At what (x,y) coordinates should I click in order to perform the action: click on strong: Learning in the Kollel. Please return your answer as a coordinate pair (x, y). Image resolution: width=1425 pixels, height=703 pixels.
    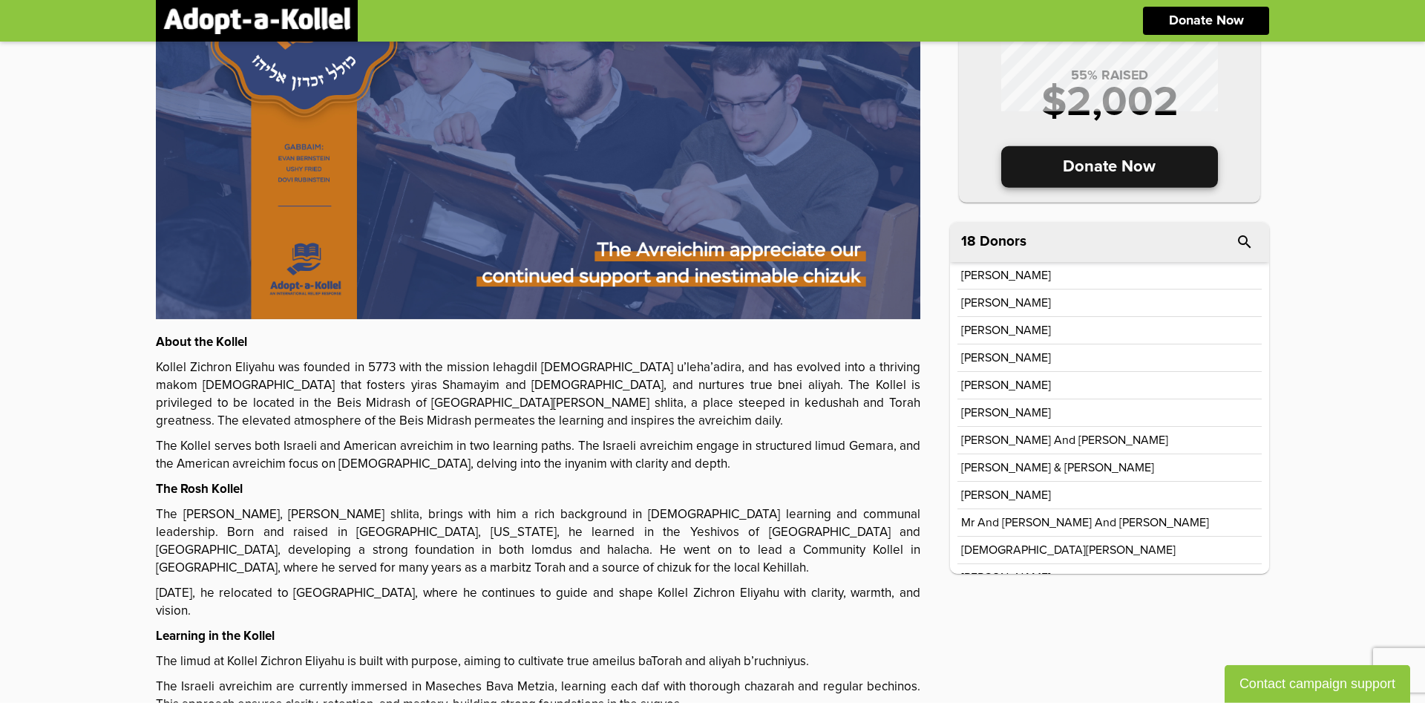
    Looking at the image, I should click on (215, 636).